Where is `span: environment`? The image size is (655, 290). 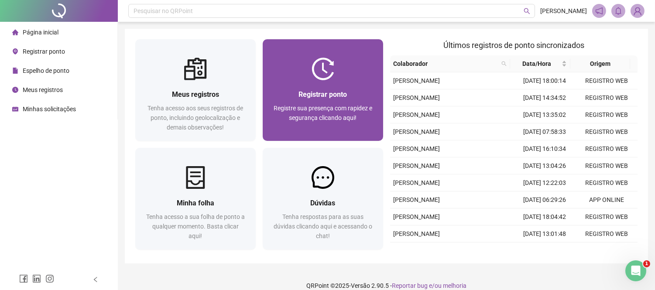 span: environment is located at coordinates (15, 52).